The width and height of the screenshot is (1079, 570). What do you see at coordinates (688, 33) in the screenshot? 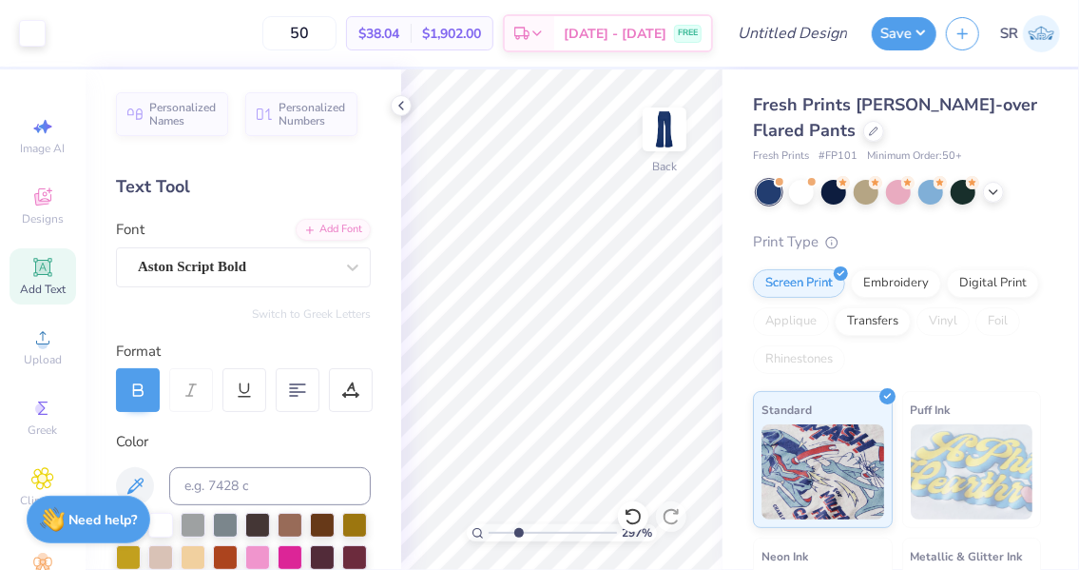
I see `span: FREE` at bounding box center [688, 33].